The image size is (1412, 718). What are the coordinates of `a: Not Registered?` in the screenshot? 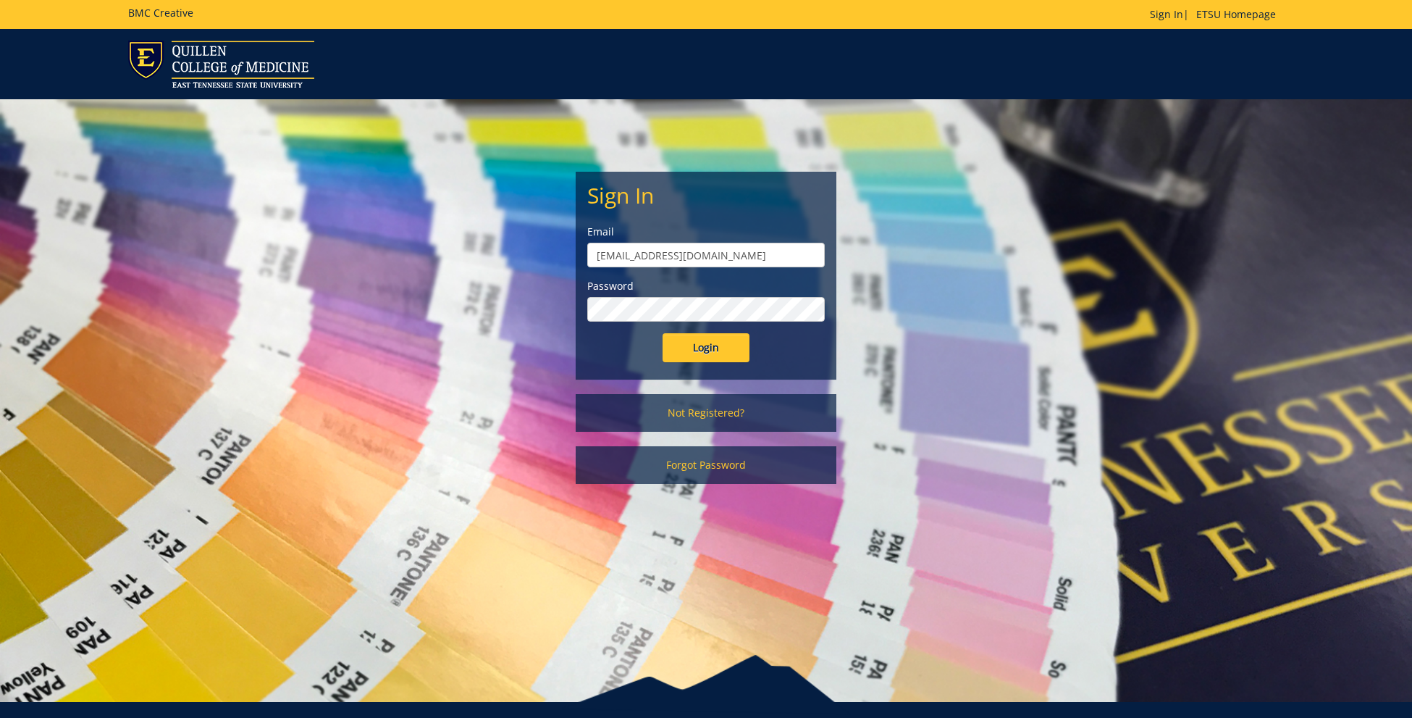 It's located at (706, 413).